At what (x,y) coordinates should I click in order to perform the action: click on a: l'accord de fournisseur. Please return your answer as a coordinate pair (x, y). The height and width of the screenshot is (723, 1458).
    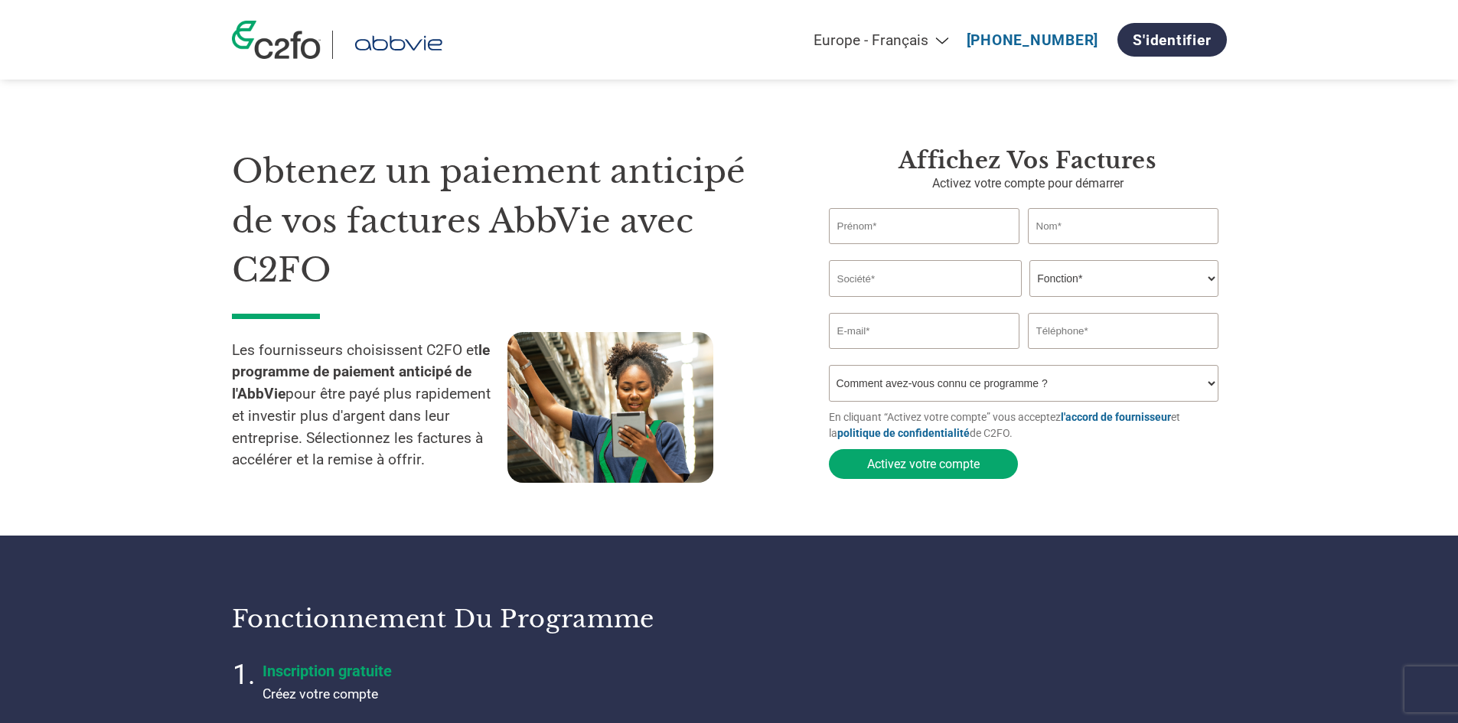
    Looking at the image, I should click on (1116, 417).